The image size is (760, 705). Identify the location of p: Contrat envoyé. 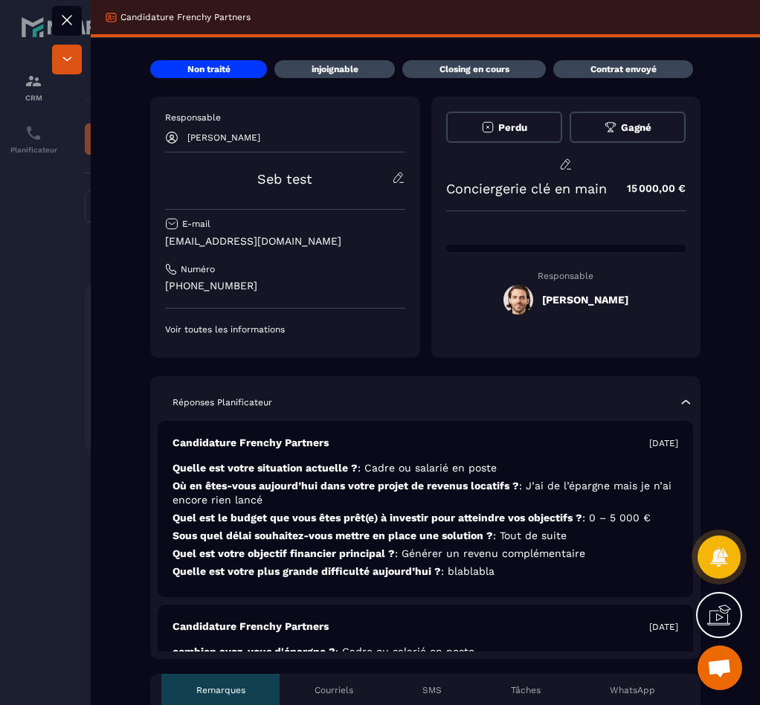
(623, 69).